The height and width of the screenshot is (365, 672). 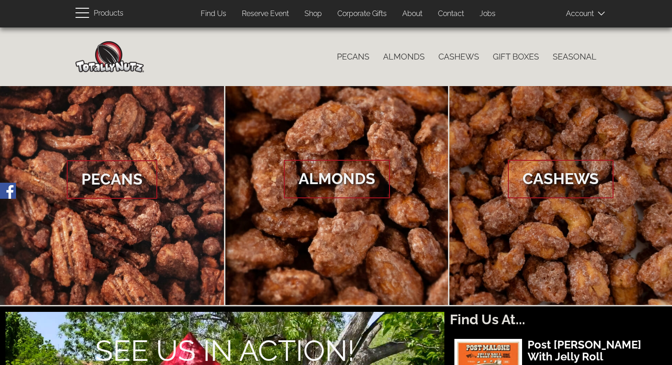 I want to click on a: Reserve Event, so click(x=265, y=14).